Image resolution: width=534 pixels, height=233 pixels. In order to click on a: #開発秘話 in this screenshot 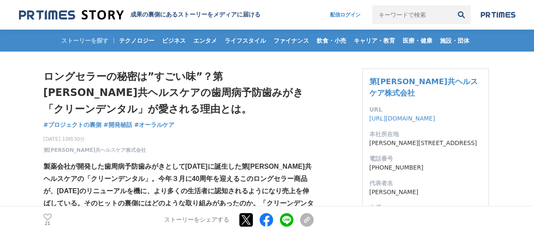, I will do `click(118, 125)`.